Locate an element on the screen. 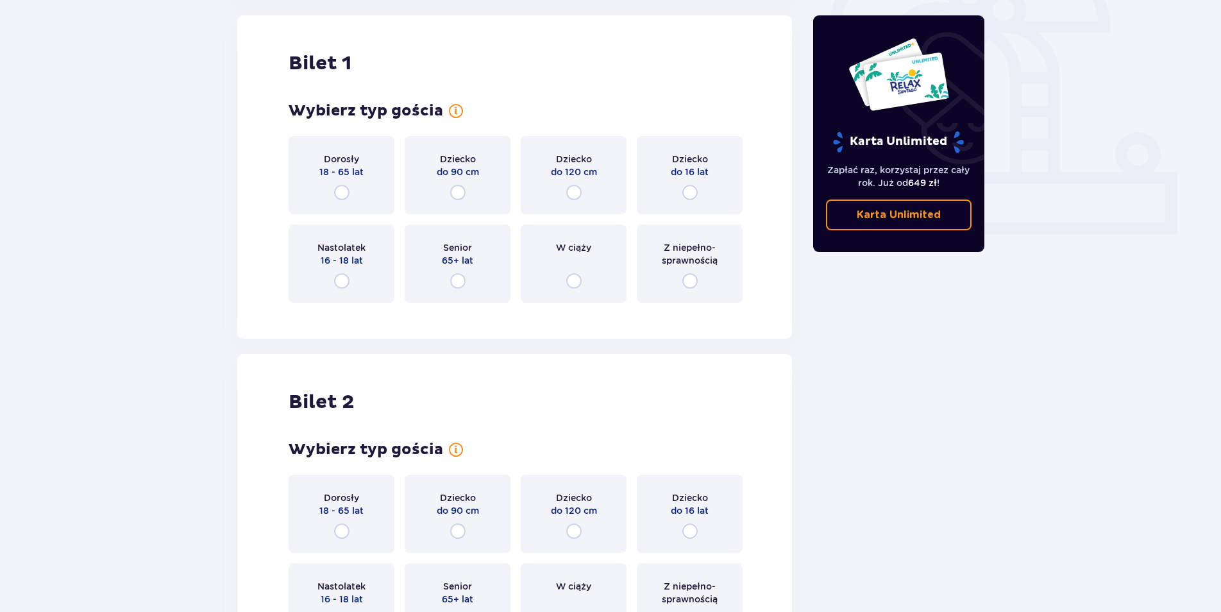 Image resolution: width=1221 pixels, height=612 pixels. h2: Bilet 2 is located at coordinates (321, 402).